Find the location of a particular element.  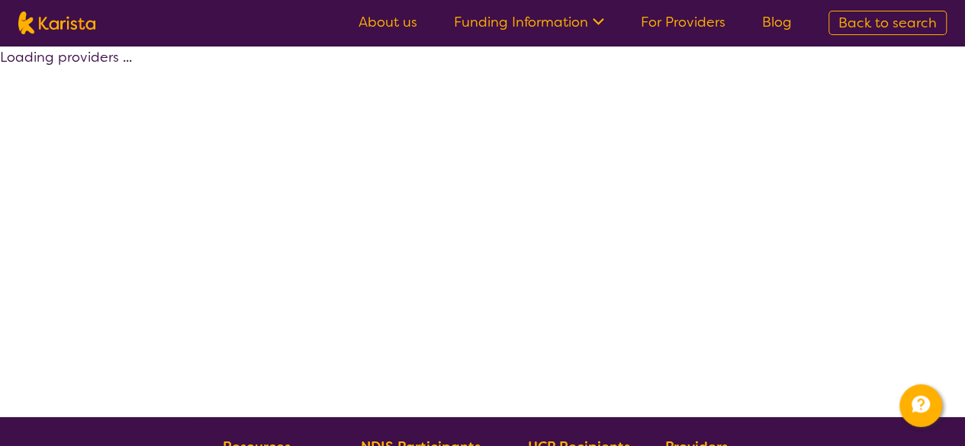

a: Funding Information is located at coordinates (529, 22).